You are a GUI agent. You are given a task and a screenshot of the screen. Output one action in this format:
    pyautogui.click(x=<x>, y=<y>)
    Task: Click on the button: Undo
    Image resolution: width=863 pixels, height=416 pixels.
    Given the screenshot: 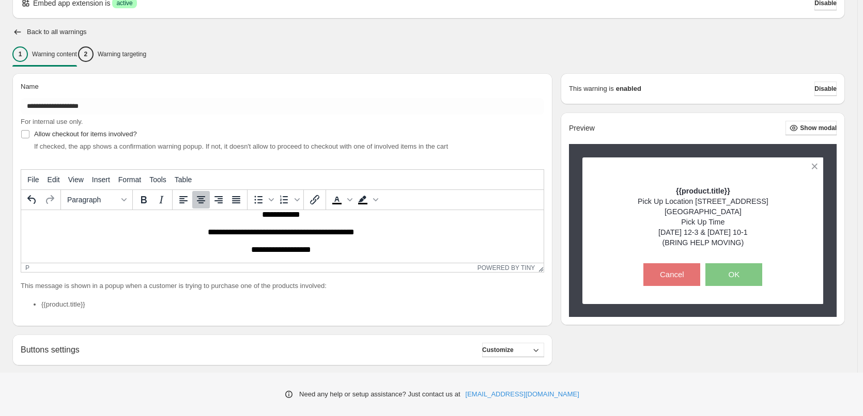 What is the action you would take?
    pyautogui.click(x=32, y=200)
    